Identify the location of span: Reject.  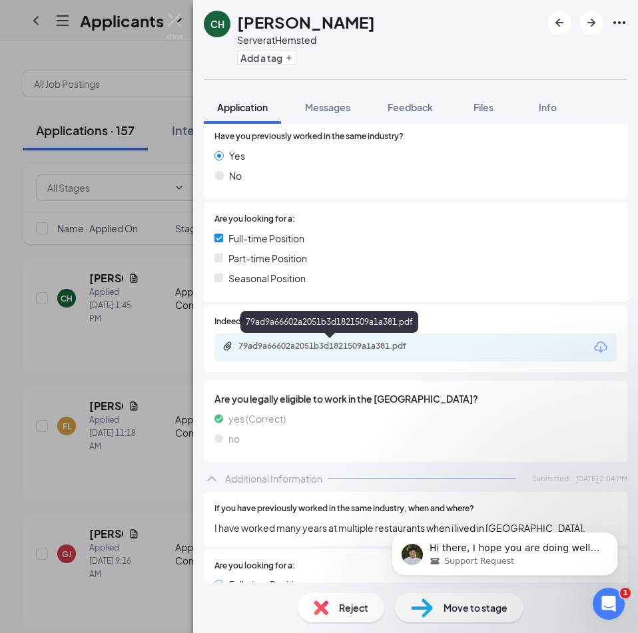
(354, 608).